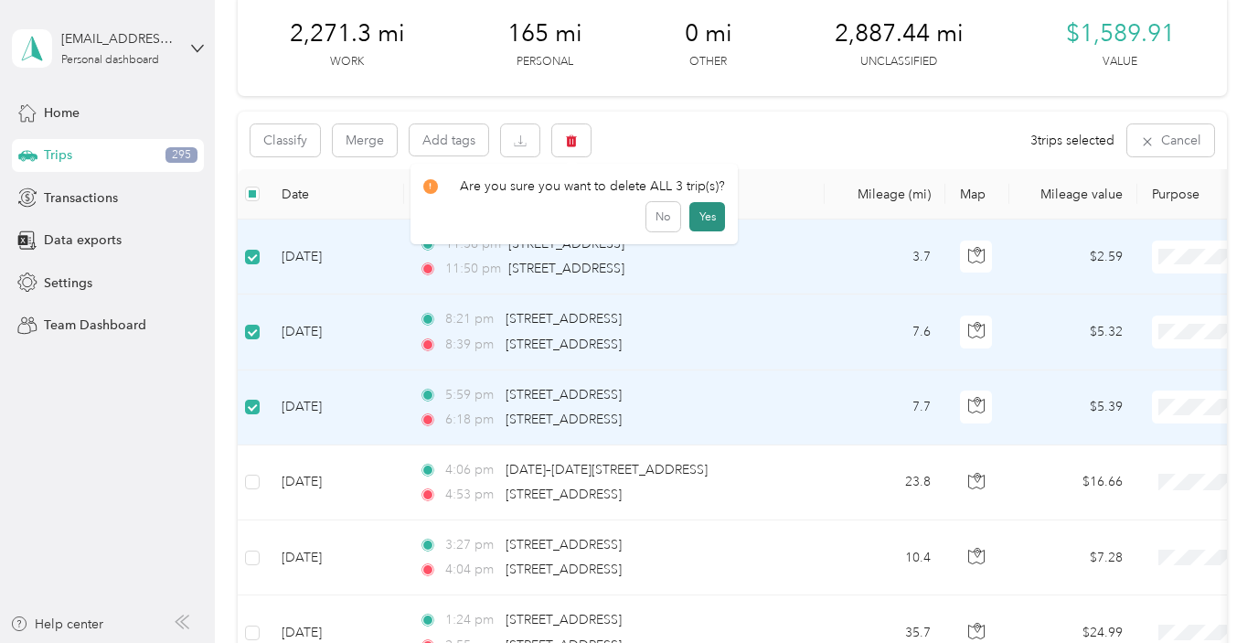  Describe the element at coordinates (471, 420) in the screenshot. I see `span: 6:18 pm` at that location.